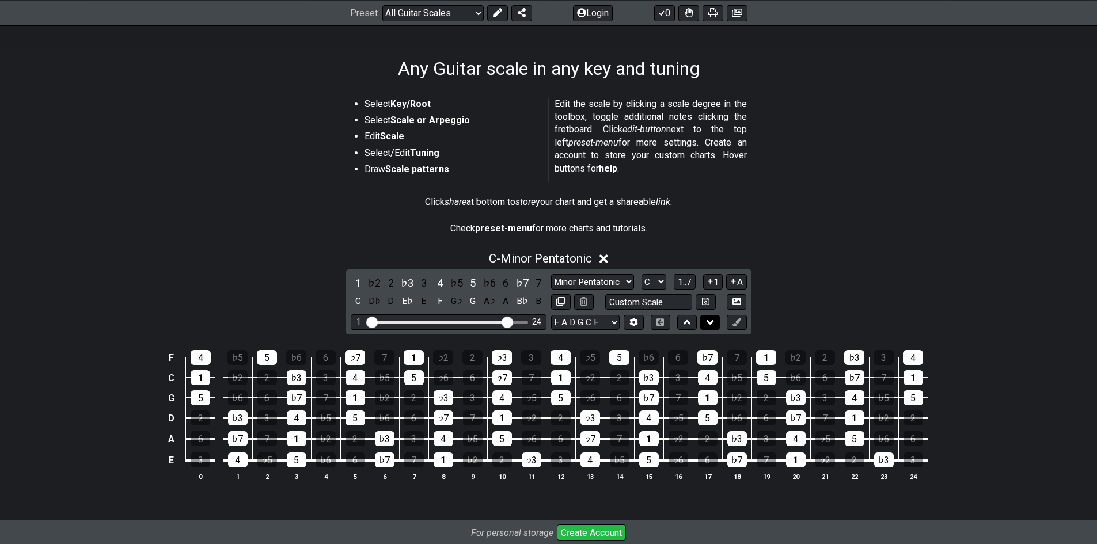 The image size is (1097, 544). Describe the element at coordinates (687, 322) in the screenshot. I see `button: Move up` at that location.